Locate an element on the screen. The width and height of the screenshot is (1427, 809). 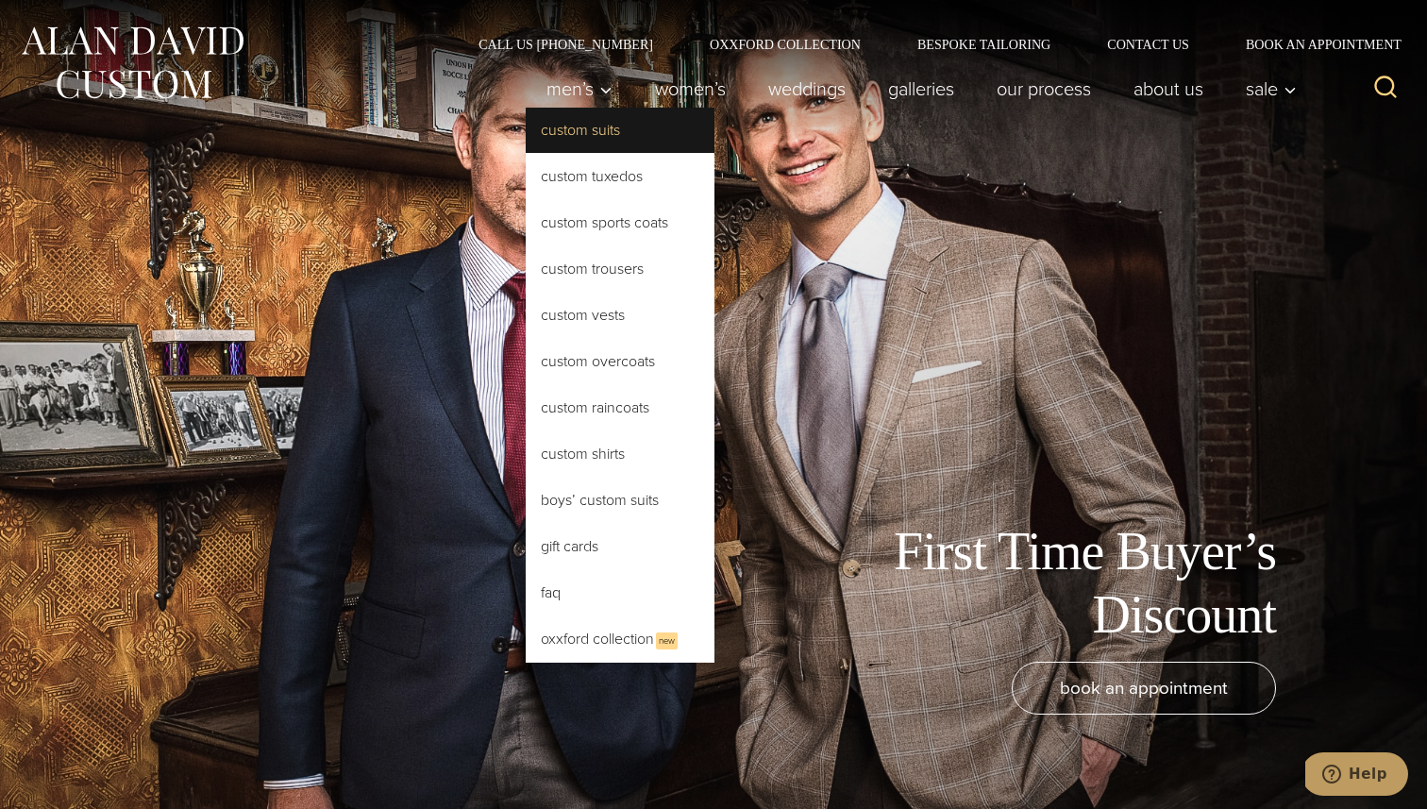
a: Gift Cards is located at coordinates (620, 546).